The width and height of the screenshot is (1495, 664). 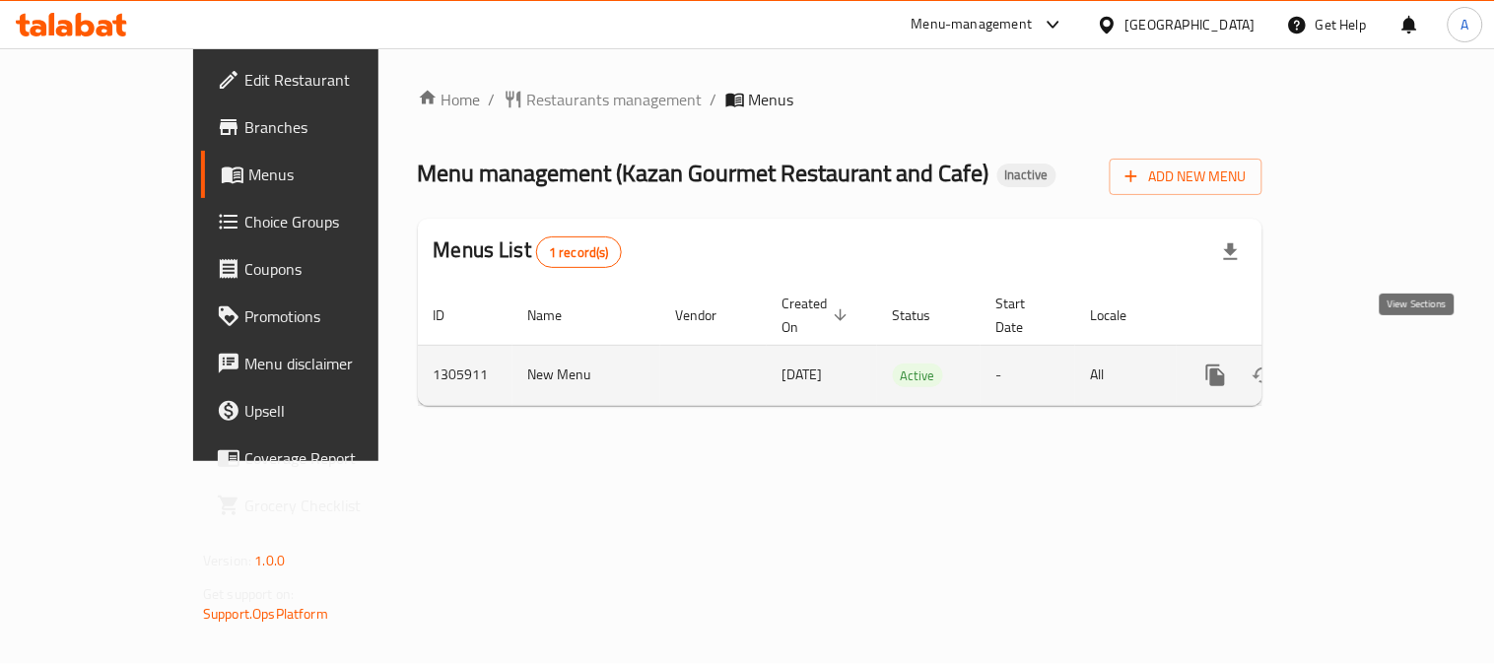 What do you see at coordinates (269, 561) in the screenshot?
I see `span: 1.0.0` at bounding box center [269, 561].